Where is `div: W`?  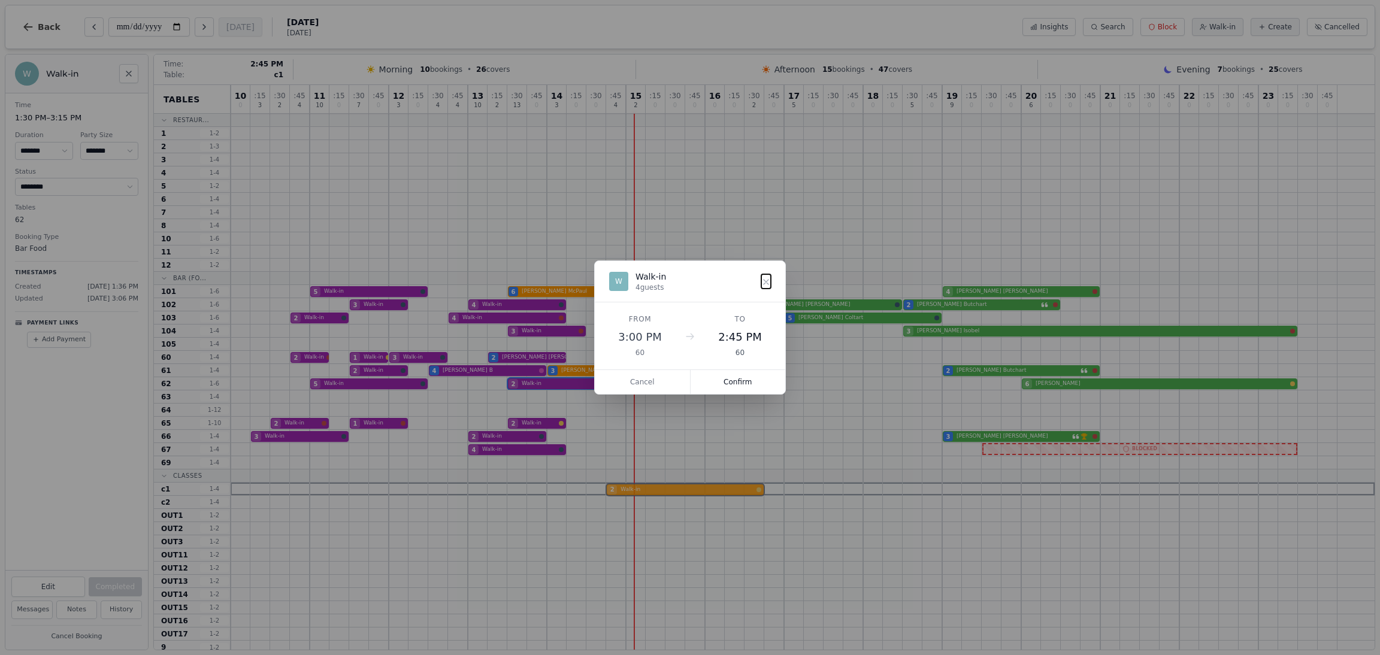 div: W is located at coordinates (619, 281).